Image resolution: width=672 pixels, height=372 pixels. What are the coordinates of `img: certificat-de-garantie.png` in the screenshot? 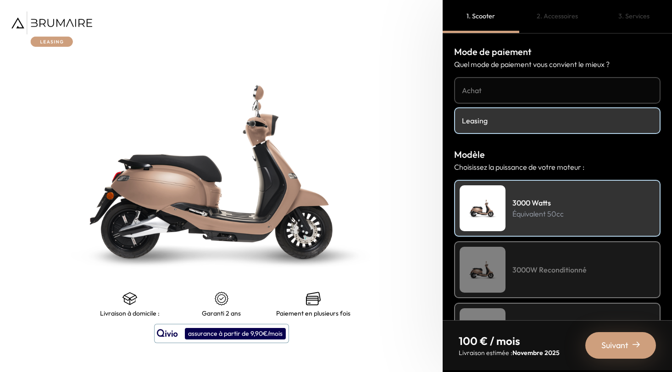 It's located at (221, 298).